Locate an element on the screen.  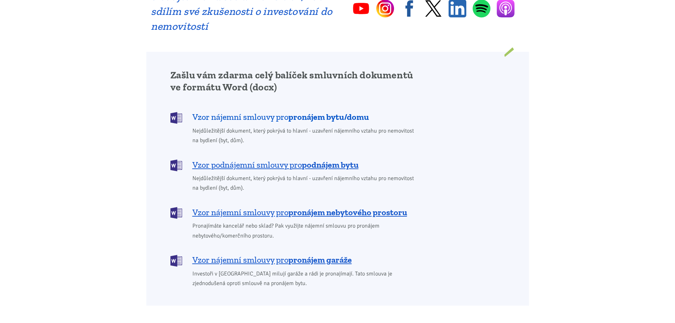
b: pronájem bytu/domu is located at coordinates (328, 117).